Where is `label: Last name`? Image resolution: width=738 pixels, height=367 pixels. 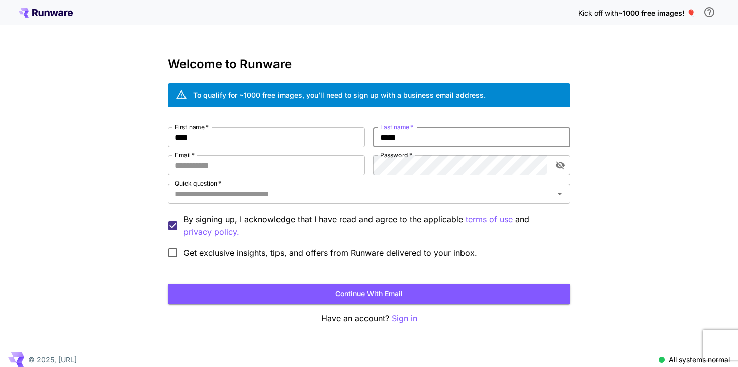
label: Last name is located at coordinates (397, 127).